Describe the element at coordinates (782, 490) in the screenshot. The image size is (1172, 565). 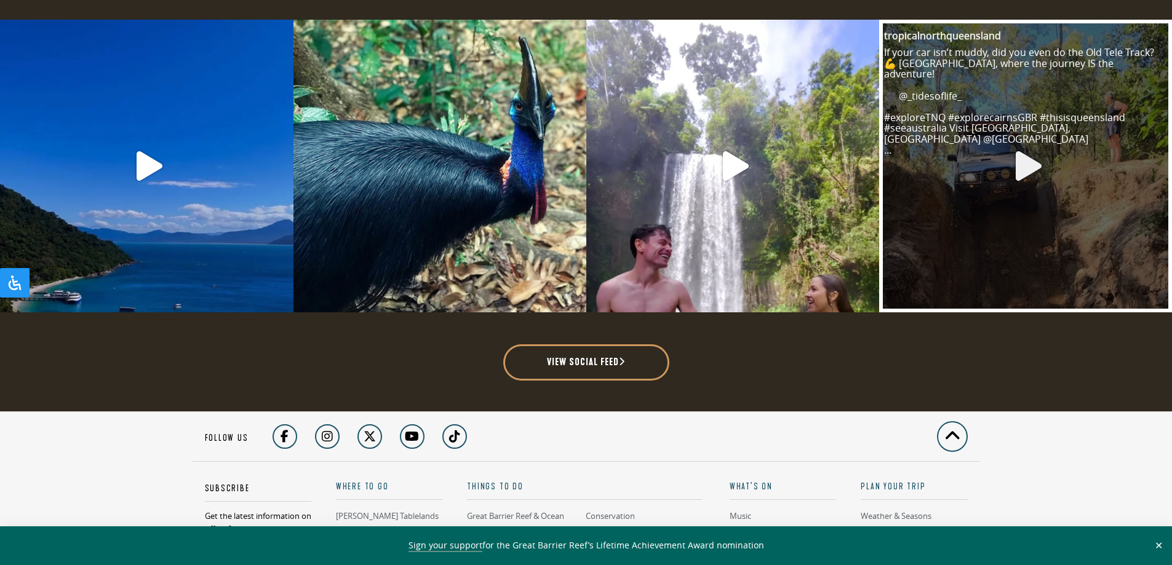
I see `a: What’s On` at that location.